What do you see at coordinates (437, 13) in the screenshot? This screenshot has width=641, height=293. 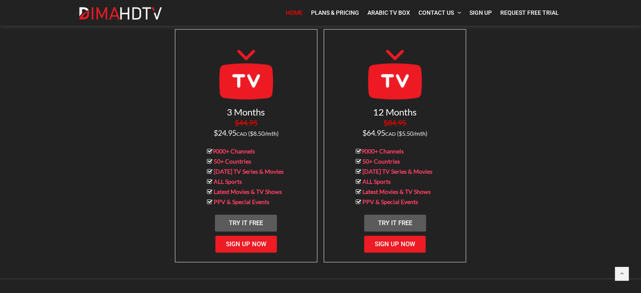 I see `span: Contact Us` at bounding box center [437, 13].